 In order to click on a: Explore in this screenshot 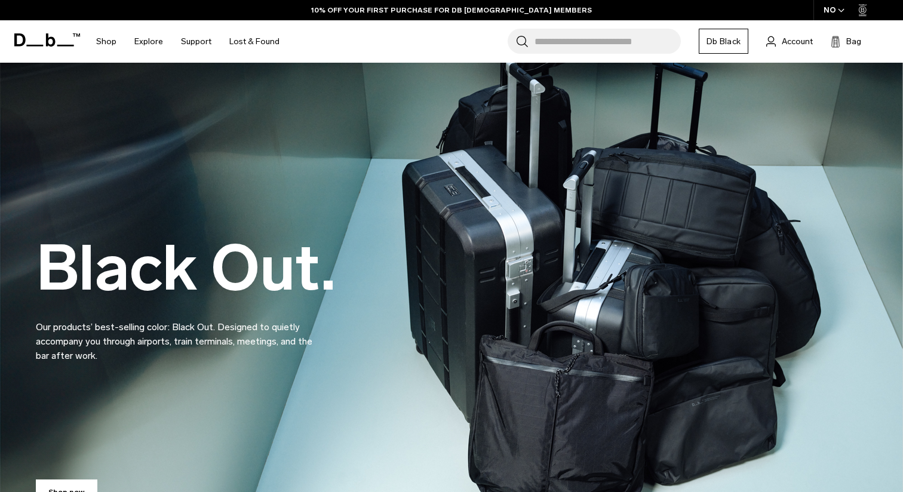, I will do `click(149, 41)`.